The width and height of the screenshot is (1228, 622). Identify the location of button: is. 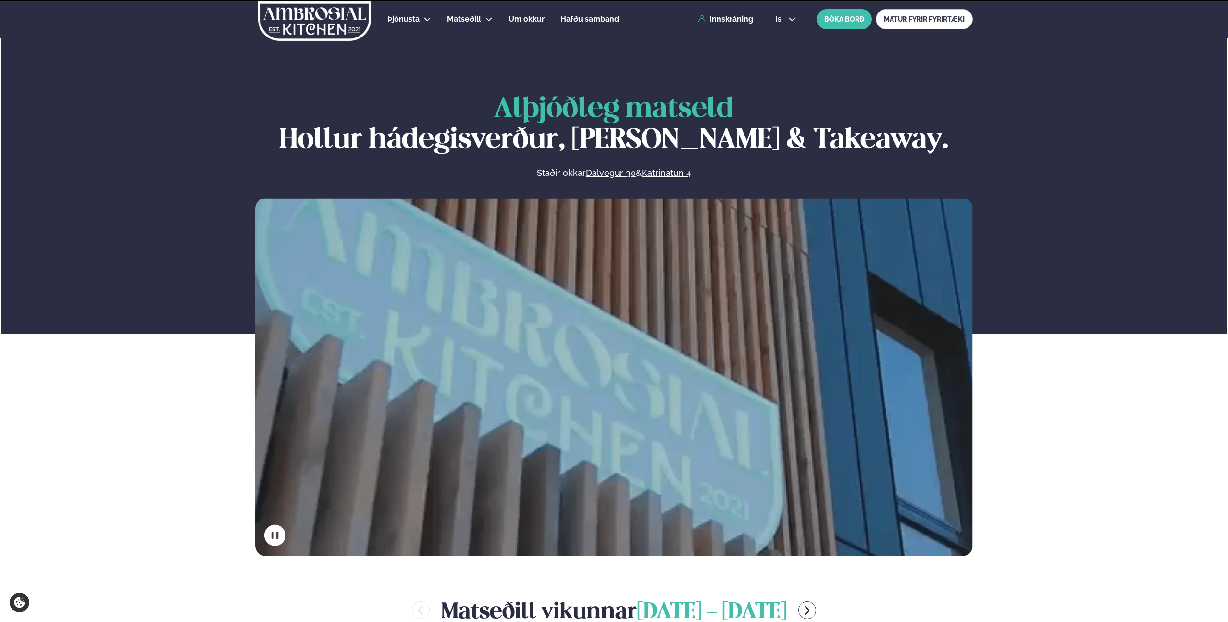
(786, 19).